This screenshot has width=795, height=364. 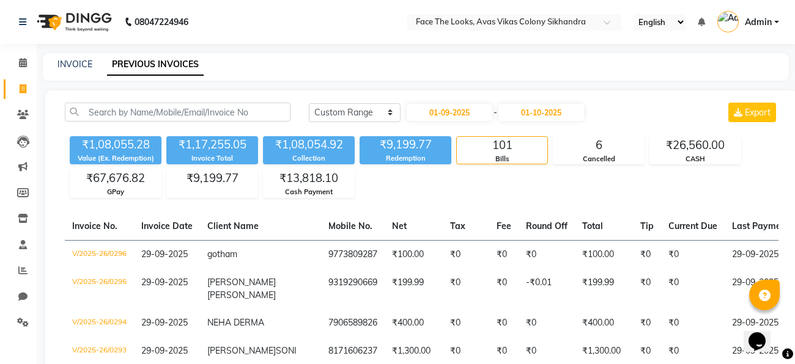 I want to click on span: Total, so click(x=592, y=226).